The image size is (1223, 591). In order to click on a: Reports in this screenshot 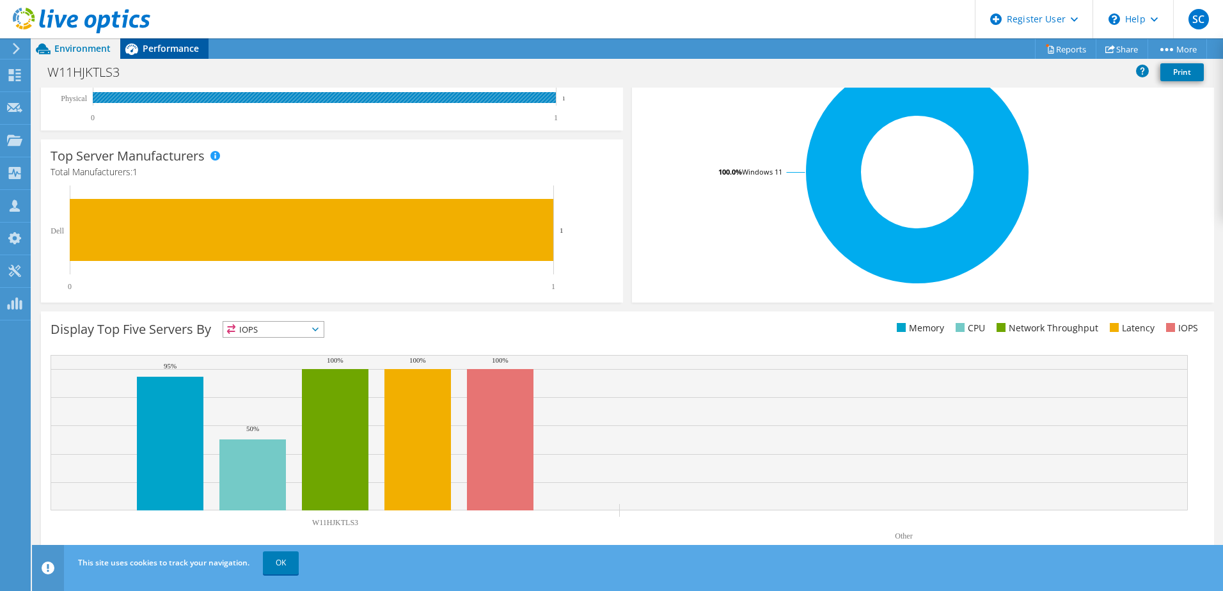, I will do `click(1065, 49)`.